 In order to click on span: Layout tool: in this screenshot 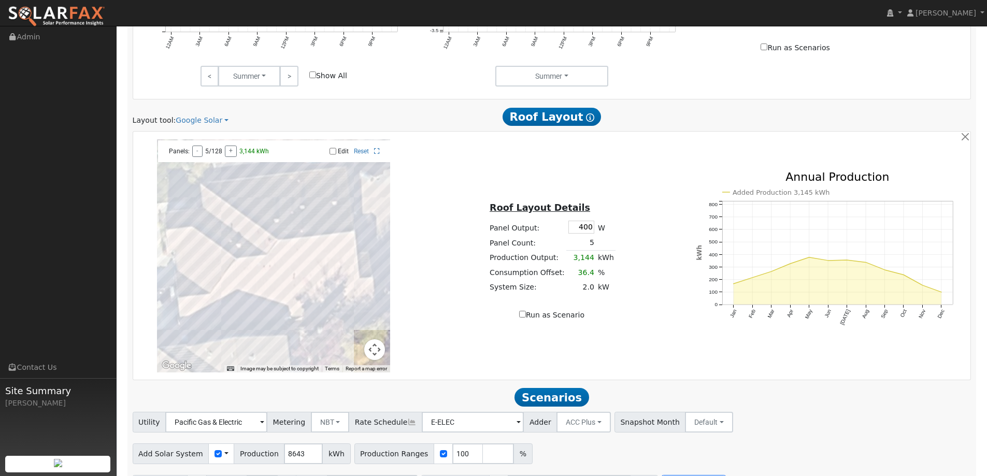, I will do `click(154, 120)`.